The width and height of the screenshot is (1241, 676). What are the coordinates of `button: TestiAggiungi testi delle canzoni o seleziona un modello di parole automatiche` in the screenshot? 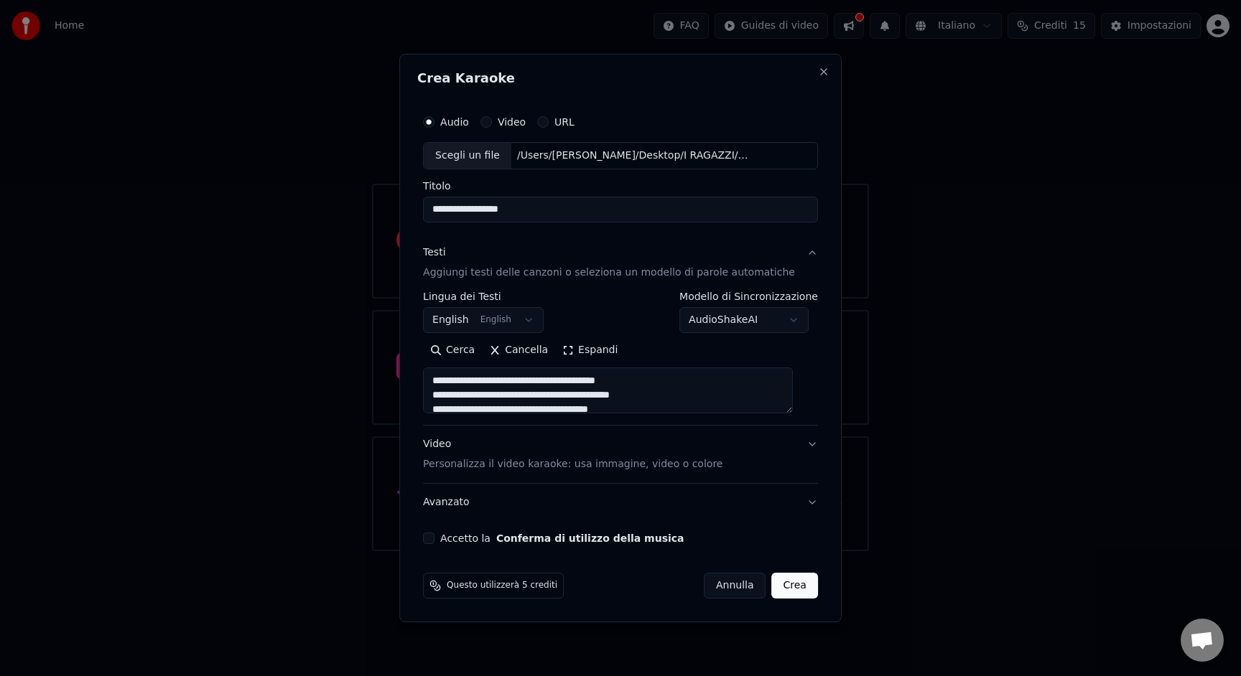 It's located at (620, 263).